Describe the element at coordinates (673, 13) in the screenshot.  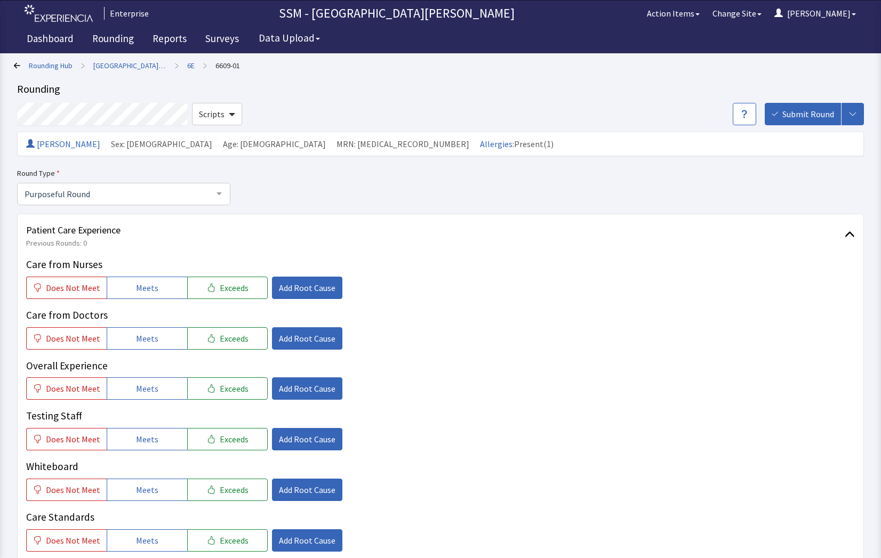
I see `button: Action Items` at that location.